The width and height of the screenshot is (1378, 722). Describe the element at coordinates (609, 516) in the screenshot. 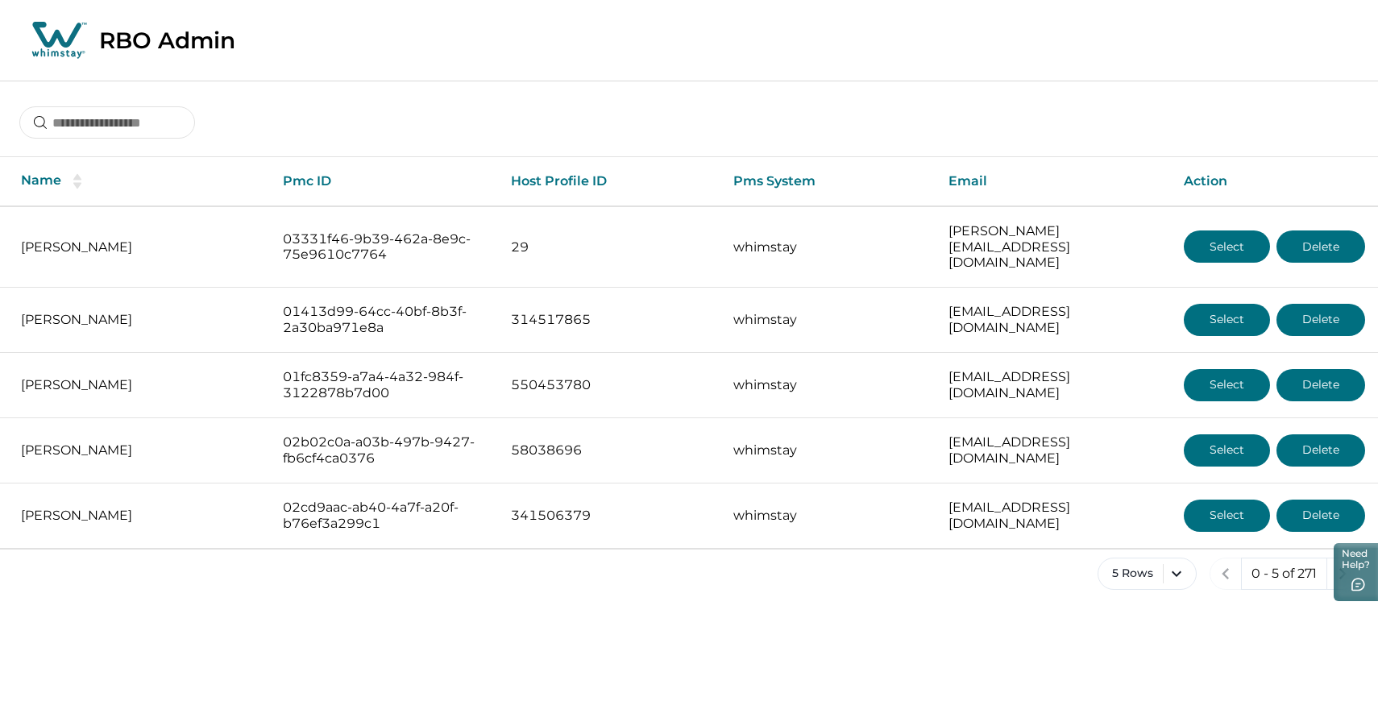

I see `p: 341506379` at that location.